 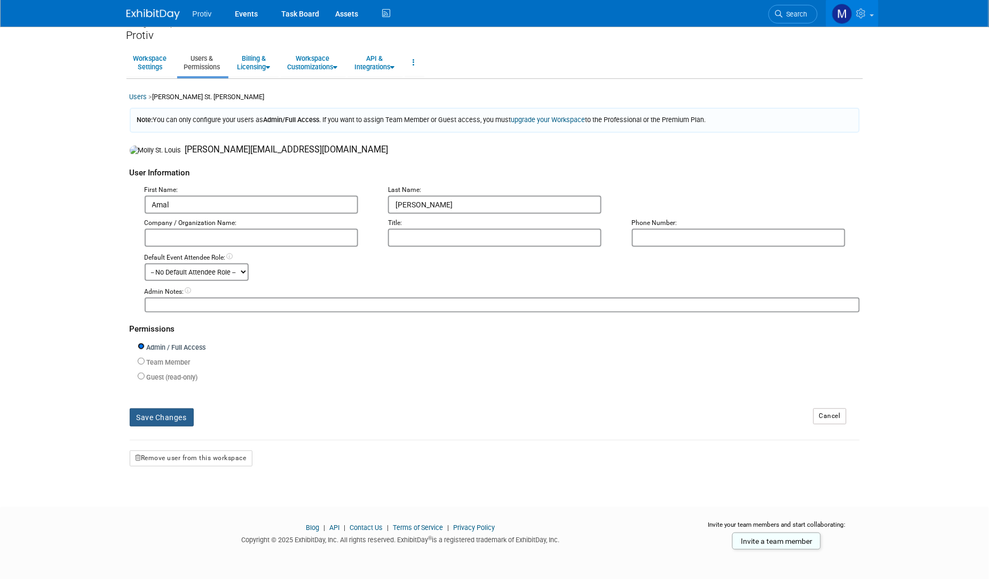 What do you see at coordinates (334, 528) in the screenshot?
I see `a: API` at bounding box center [334, 528].